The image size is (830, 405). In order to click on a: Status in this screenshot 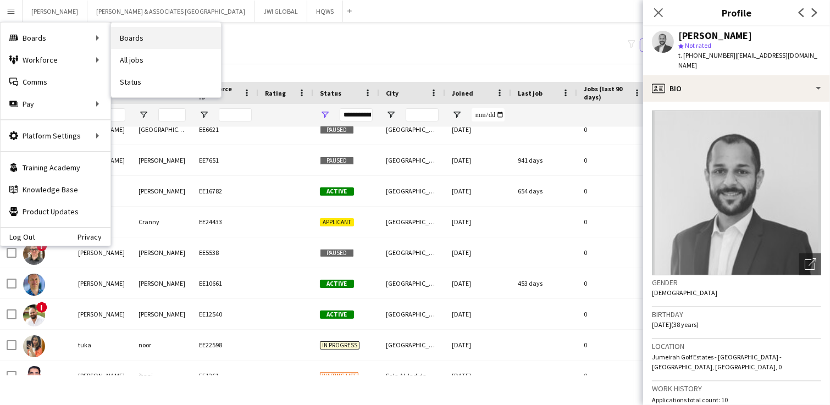, I will do `click(166, 82)`.